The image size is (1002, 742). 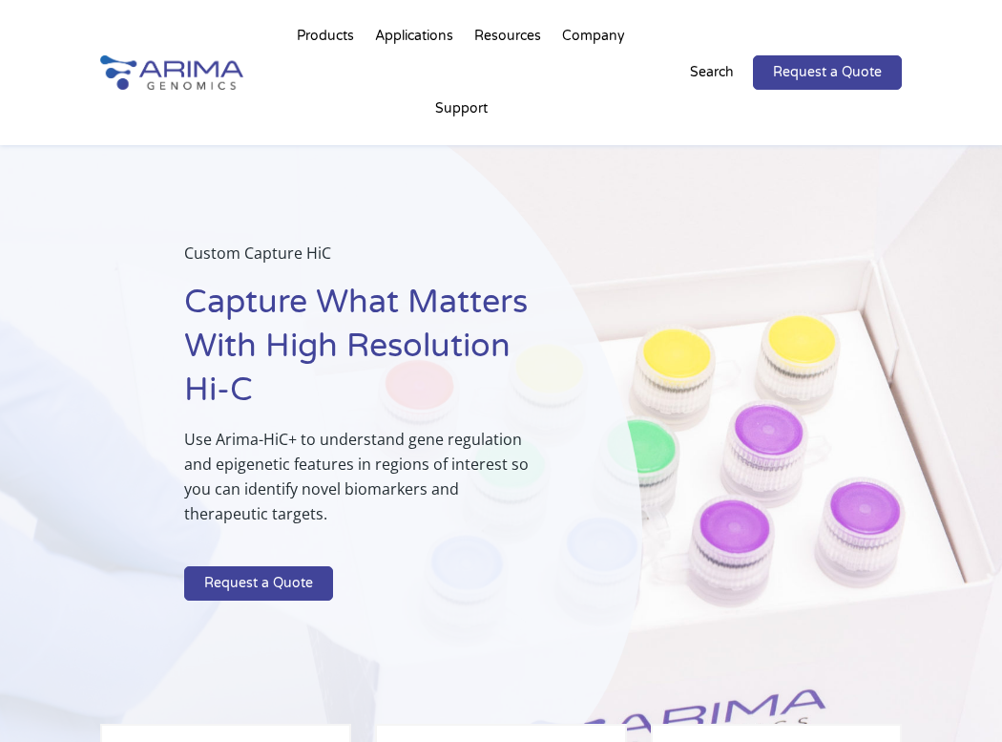 I want to click on h1: Capture What Matters With High Resolution Hi-C, so click(x=366, y=353).